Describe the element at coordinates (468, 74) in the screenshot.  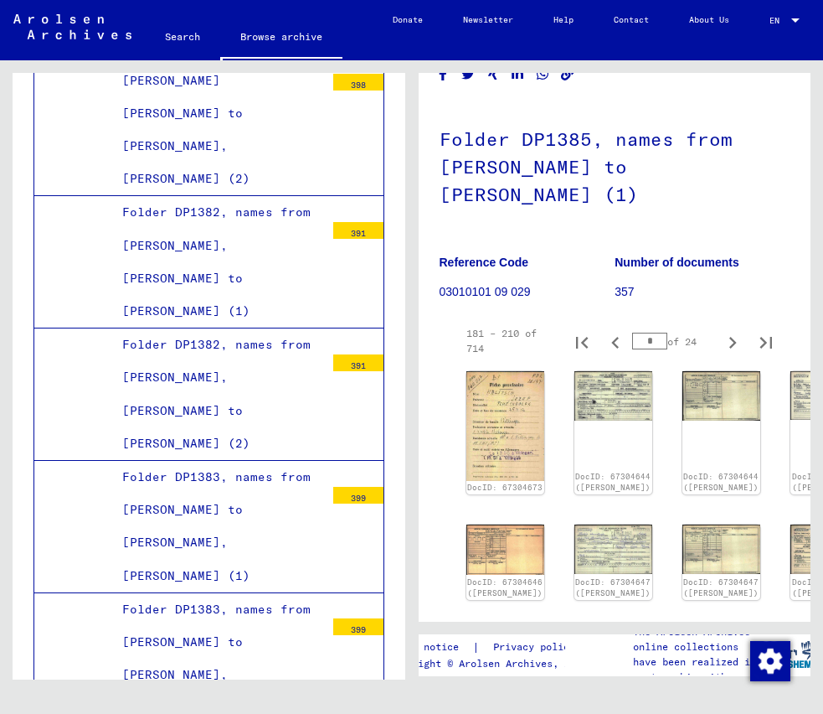
I see `button: Share on Twitter` at that location.